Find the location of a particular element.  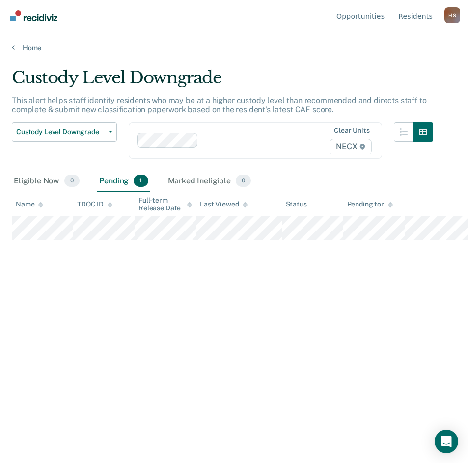

a: Home is located at coordinates (234, 48).